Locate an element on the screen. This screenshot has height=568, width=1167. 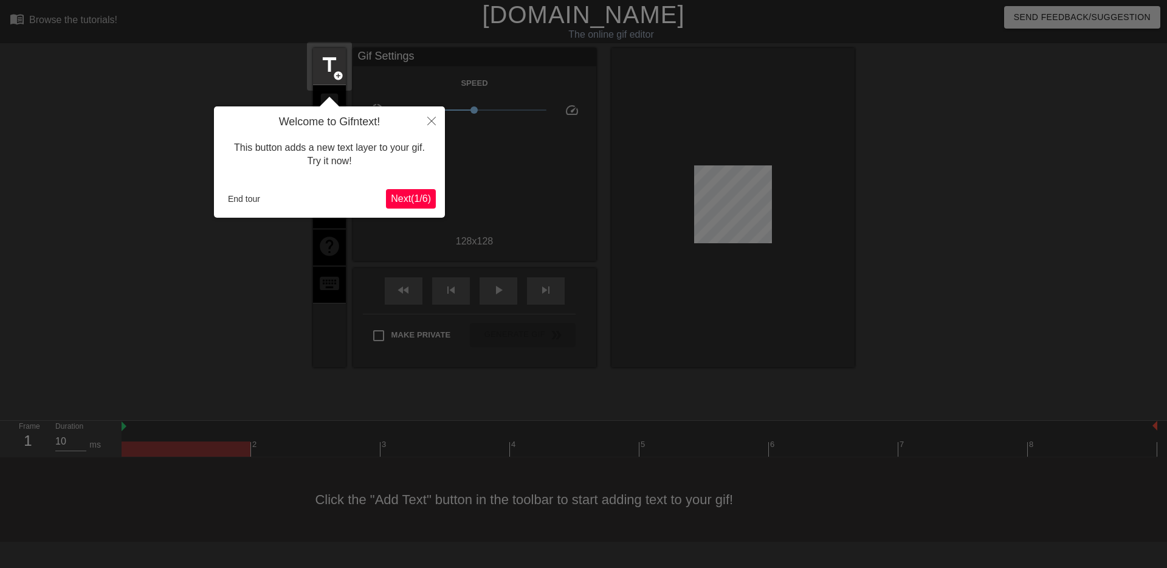
div: This button adds a new text layer to your gif. Try it now! is located at coordinates (330, 154).